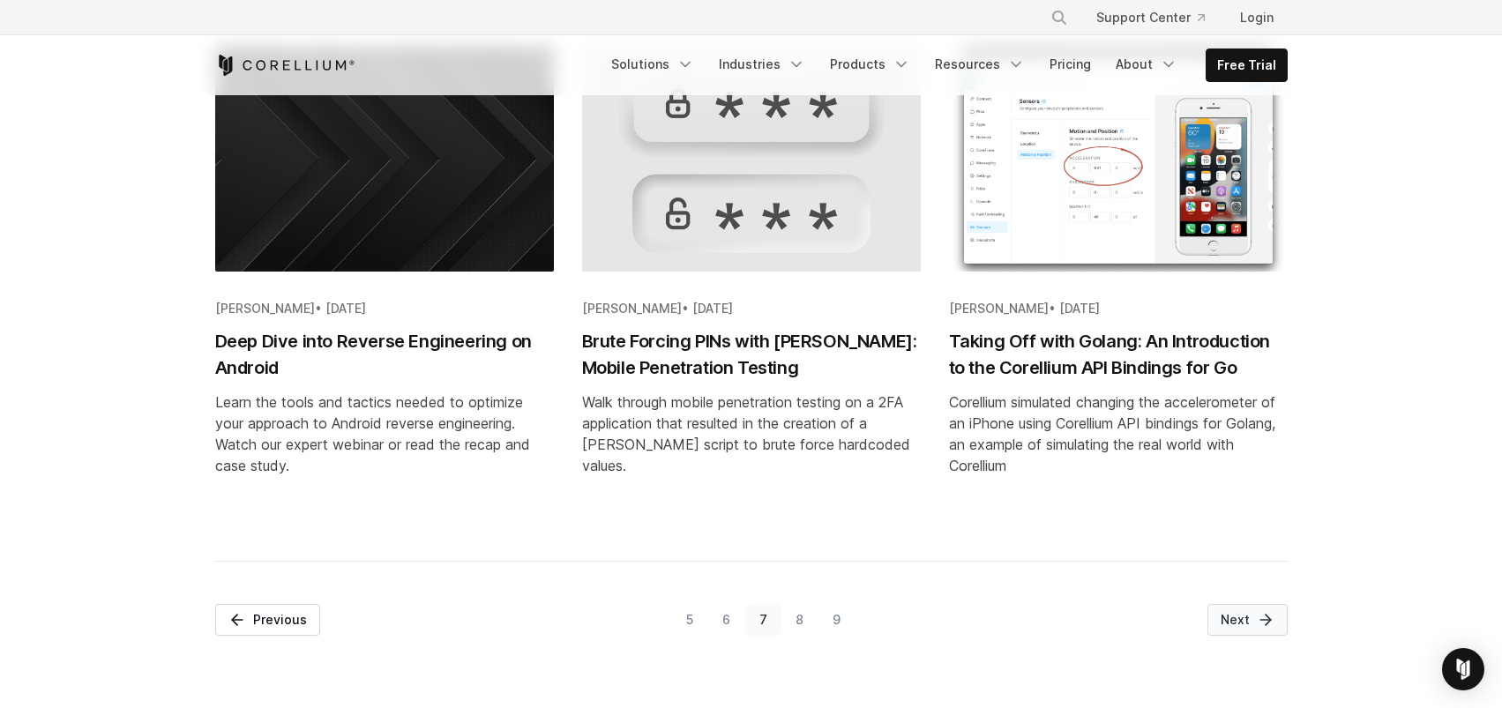 The width and height of the screenshot is (1502, 708). I want to click on a: Resources, so click(980, 64).